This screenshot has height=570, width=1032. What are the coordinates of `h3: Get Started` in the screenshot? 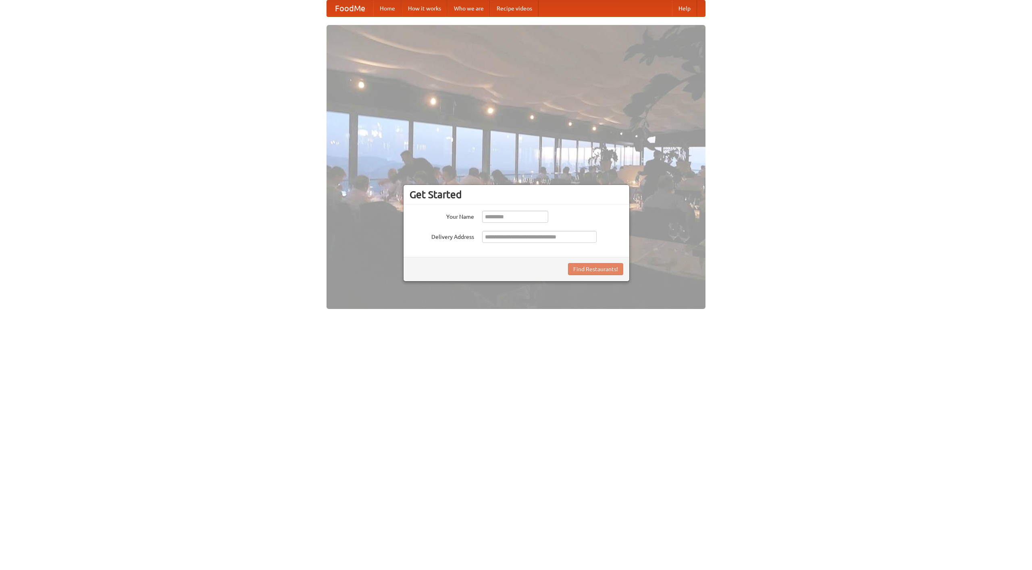 It's located at (516, 195).